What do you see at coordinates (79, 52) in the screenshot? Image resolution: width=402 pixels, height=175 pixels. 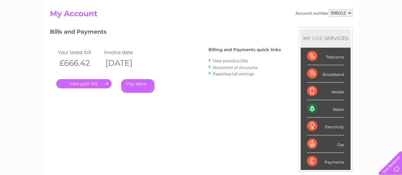 I see `td: Your latest bill` at bounding box center [79, 52].